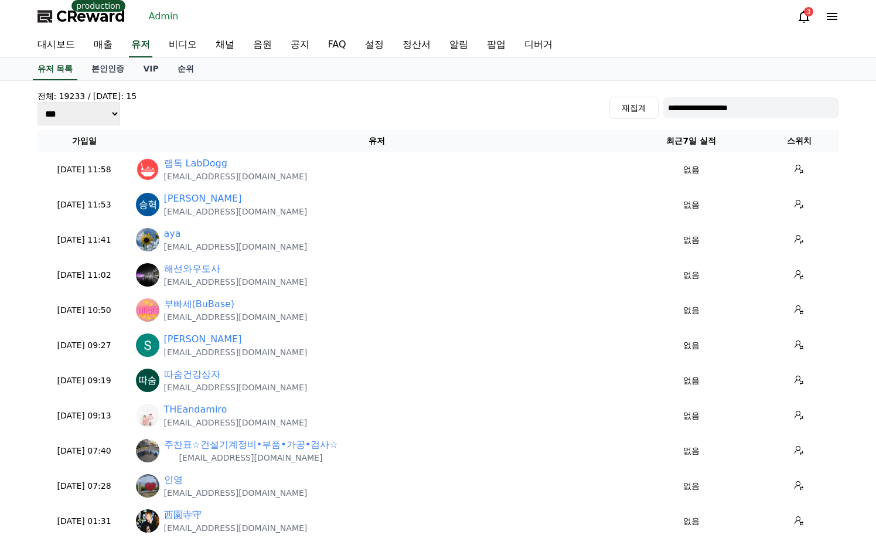 The width and height of the screenshot is (876, 538). I want to click on a: 유저, so click(141, 45).